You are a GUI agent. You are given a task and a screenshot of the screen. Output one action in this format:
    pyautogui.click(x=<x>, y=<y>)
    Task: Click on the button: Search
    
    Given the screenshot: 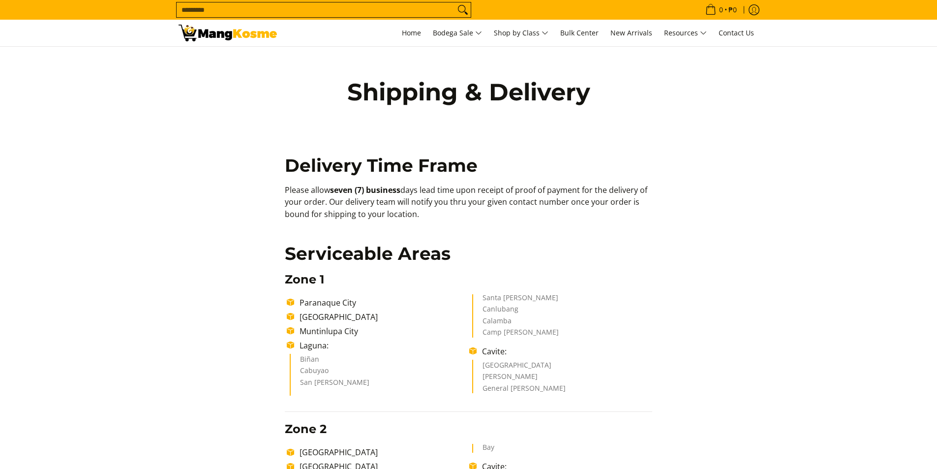 What is the action you would take?
    pyautogui.click(x=463, y=10)
    